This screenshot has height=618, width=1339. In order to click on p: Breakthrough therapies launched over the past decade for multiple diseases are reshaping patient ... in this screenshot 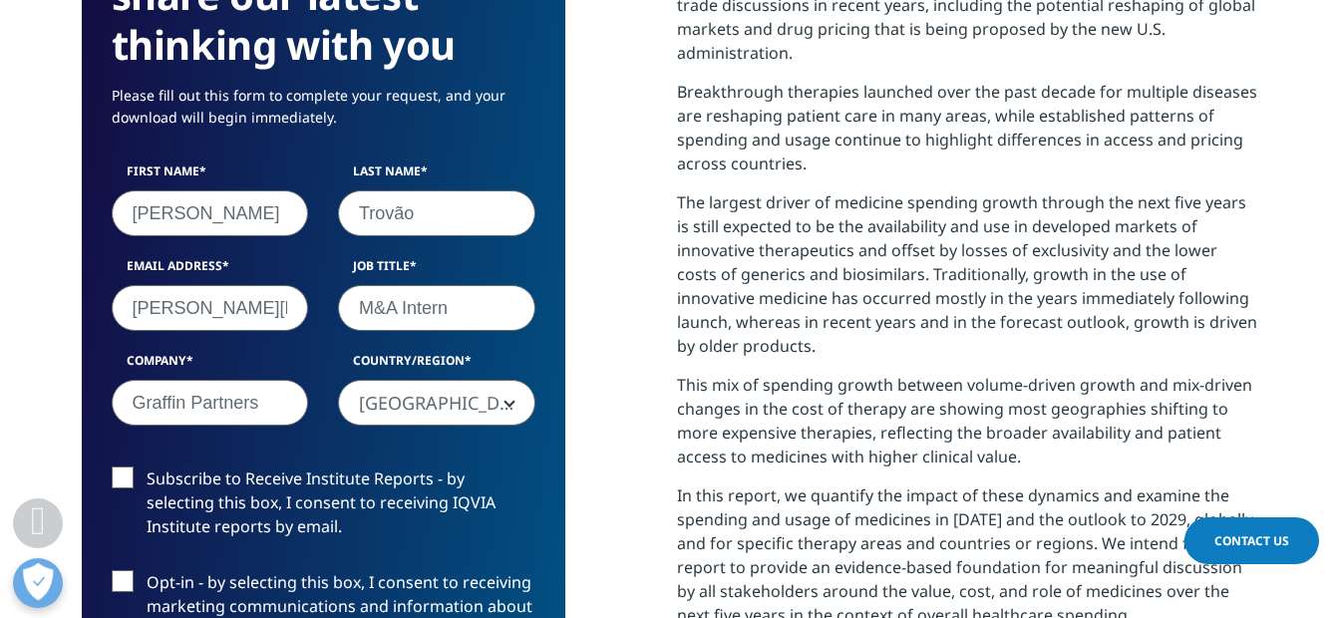, I will do `click(967, 135)`.